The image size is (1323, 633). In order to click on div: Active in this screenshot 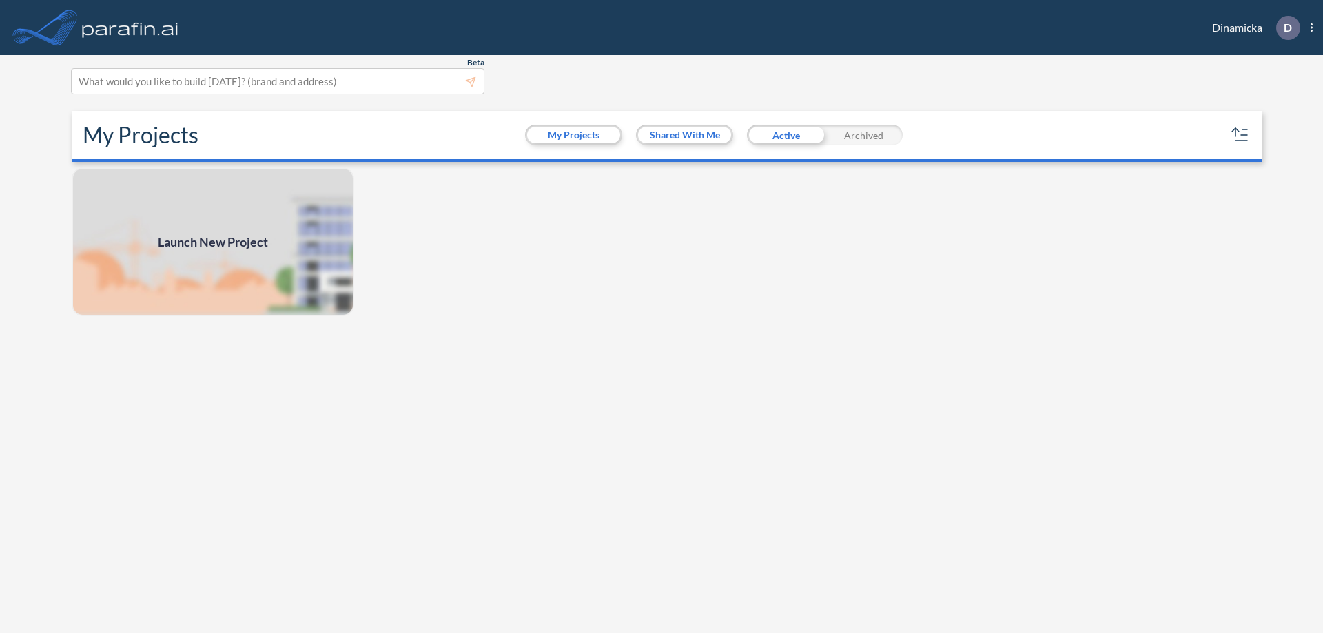, I will do `click(786, 135)`.